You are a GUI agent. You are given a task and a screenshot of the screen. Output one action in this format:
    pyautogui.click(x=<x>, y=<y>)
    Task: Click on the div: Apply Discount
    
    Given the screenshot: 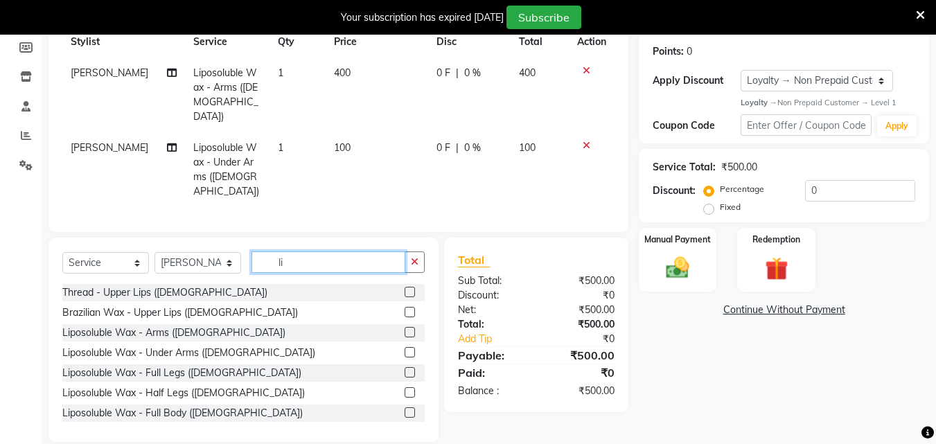 What is the action you would take?
    pyautogui.click(x=696, y=80)
    